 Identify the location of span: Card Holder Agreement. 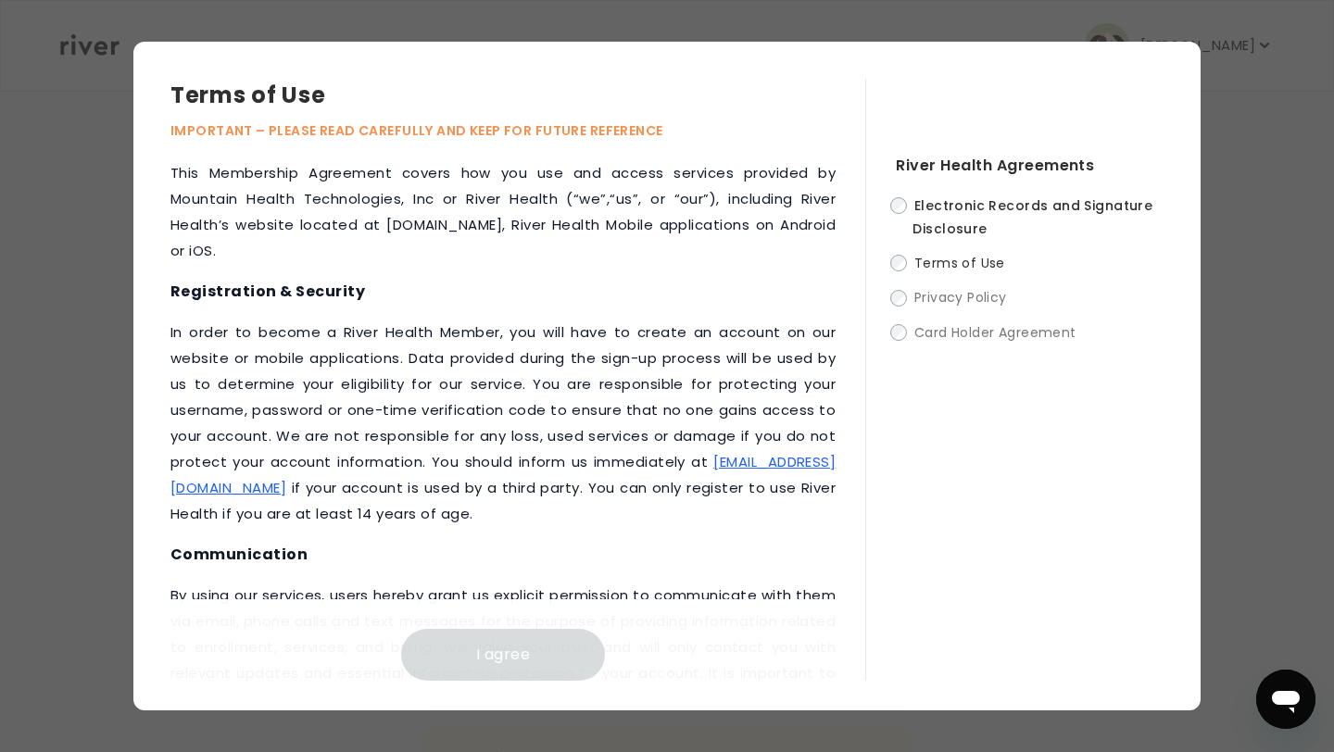
(995, 332).